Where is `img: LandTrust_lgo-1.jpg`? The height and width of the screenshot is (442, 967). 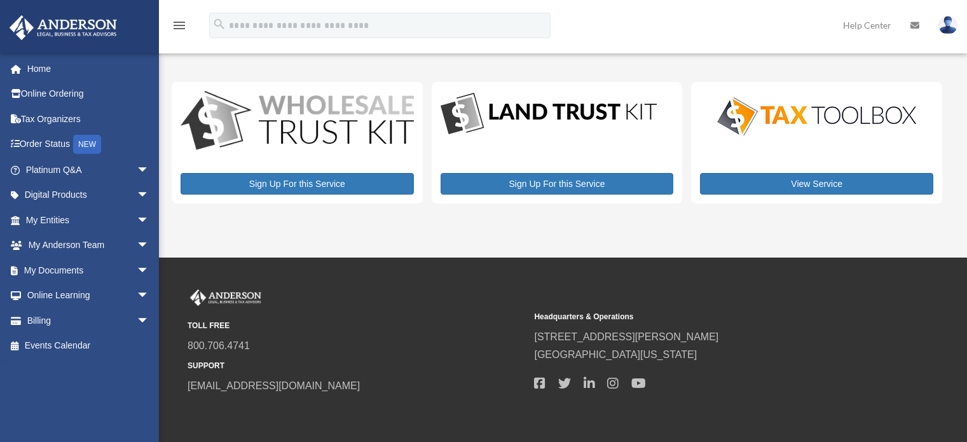
img: LandTrust_lgo-1.jpg is located at coordinates (549, 114).